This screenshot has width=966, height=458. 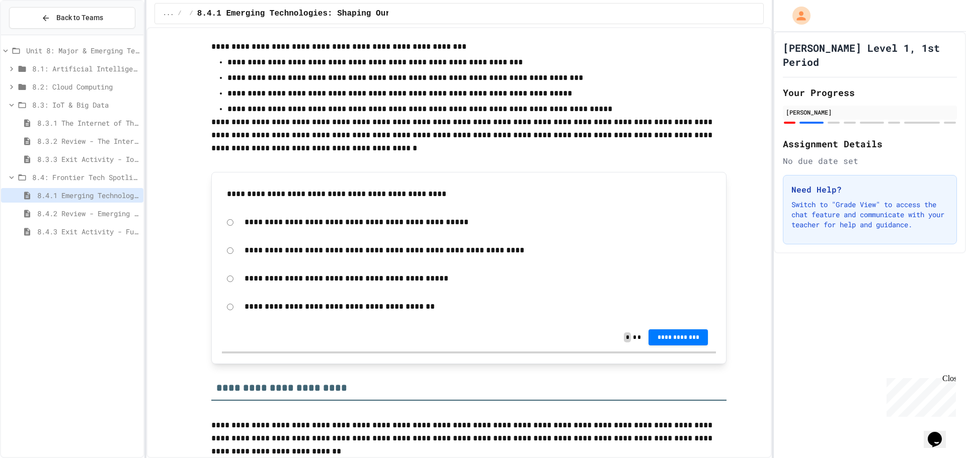 I want to click on span: 8.3.2 Review - The Internet of Things and Big Data, so click(x=88, y=141).